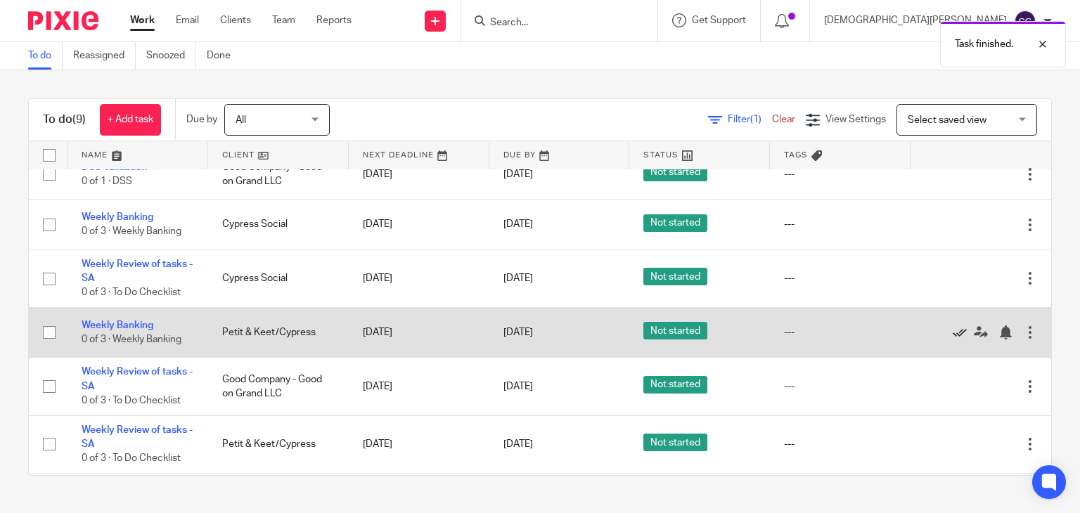 Image resolution: width=1080 pixels, height=513 pixels. I want to click on span: (1), so click(756, 120).